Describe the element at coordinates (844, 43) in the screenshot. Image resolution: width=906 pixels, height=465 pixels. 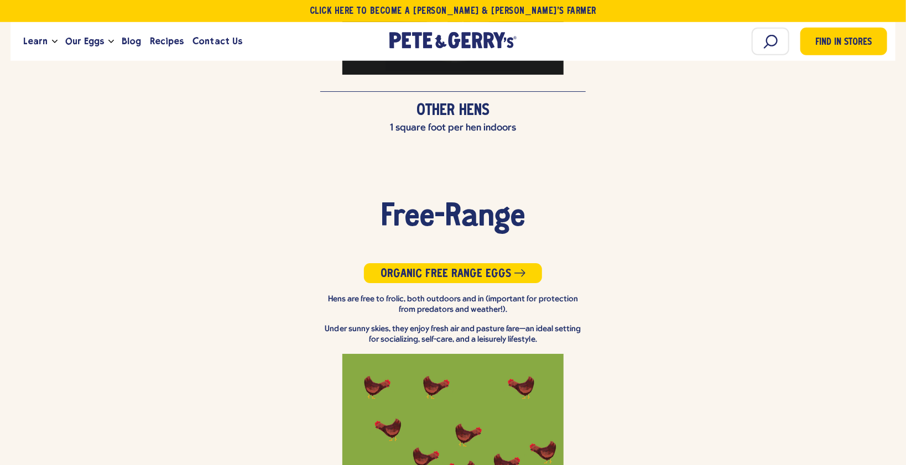
I see `span: Find in Stores` at that location.